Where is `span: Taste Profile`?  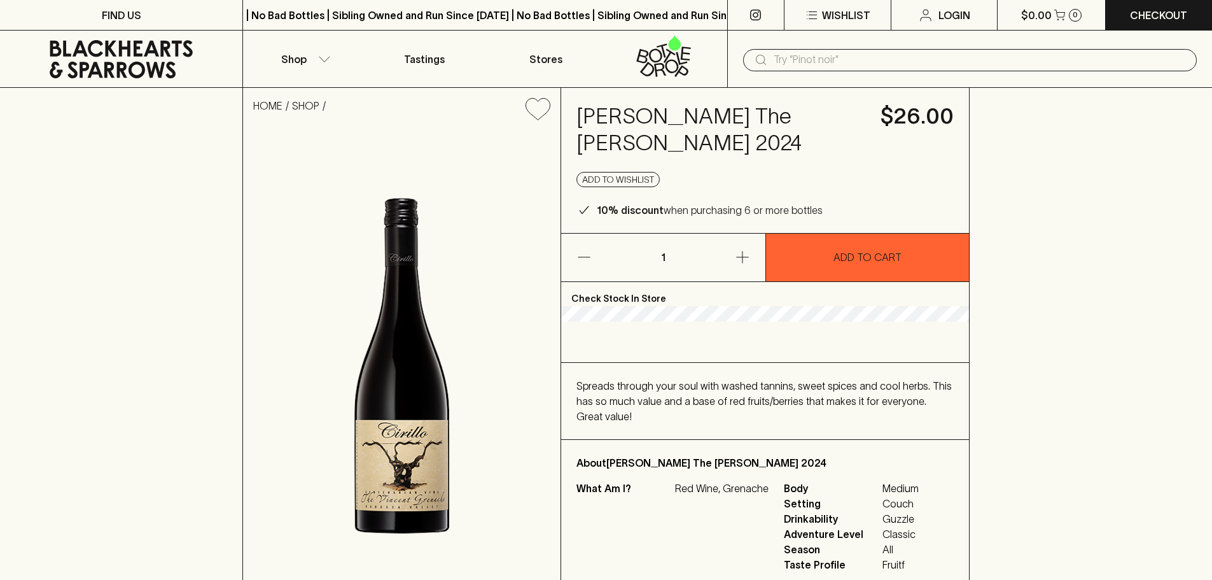 span: Taste Profile is located at coordinates (832, 564).